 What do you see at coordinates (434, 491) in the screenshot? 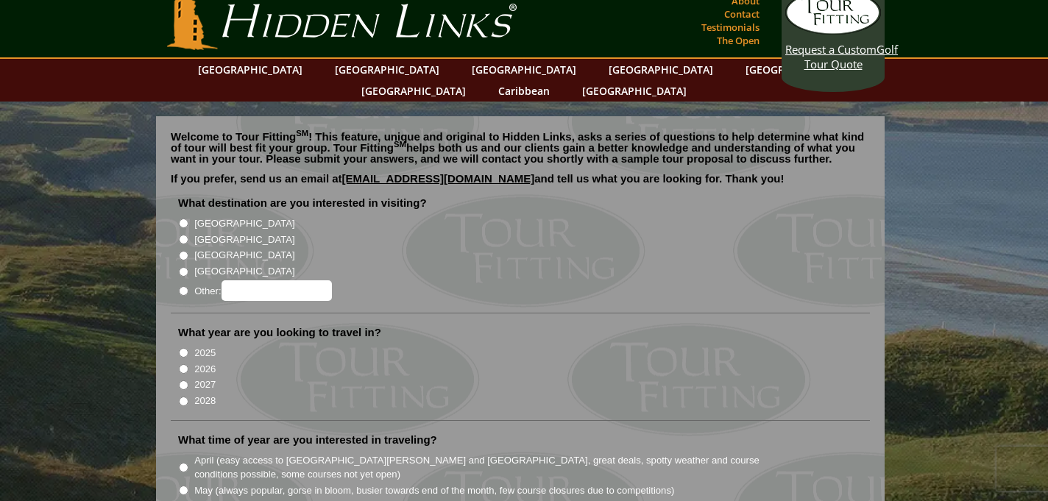
I see `label: May (always popular, gorse in bloom, busier towards end of the month, few course closures due to ...` at bounding box center [434, 491].